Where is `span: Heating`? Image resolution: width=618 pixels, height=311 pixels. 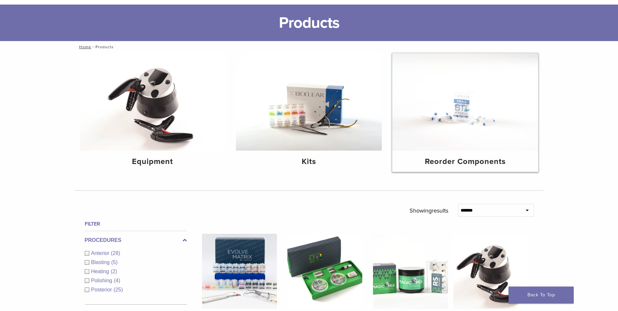
span: Heating is located at coordinates (101, 271).